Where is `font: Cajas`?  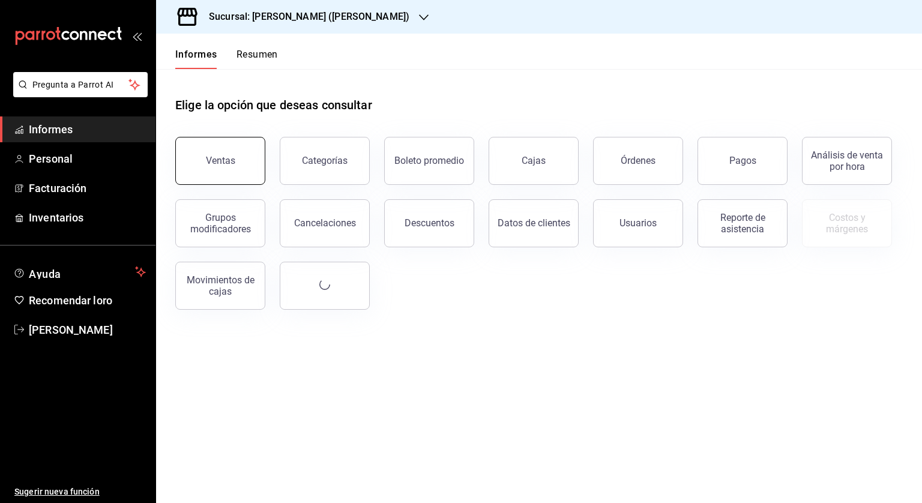 font: Cajas is located at coordinates (534, 160).